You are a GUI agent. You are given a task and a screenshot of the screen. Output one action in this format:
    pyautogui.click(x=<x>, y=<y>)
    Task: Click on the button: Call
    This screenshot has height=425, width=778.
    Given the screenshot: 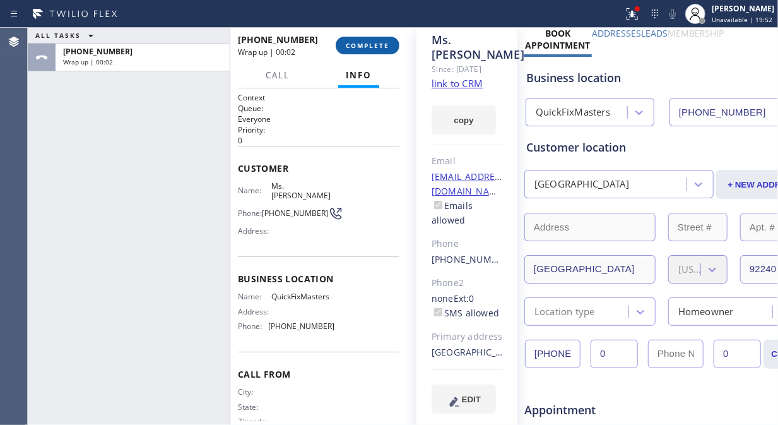 What is the action you would take?
    pyautogui.click(x=278, y=75)
    